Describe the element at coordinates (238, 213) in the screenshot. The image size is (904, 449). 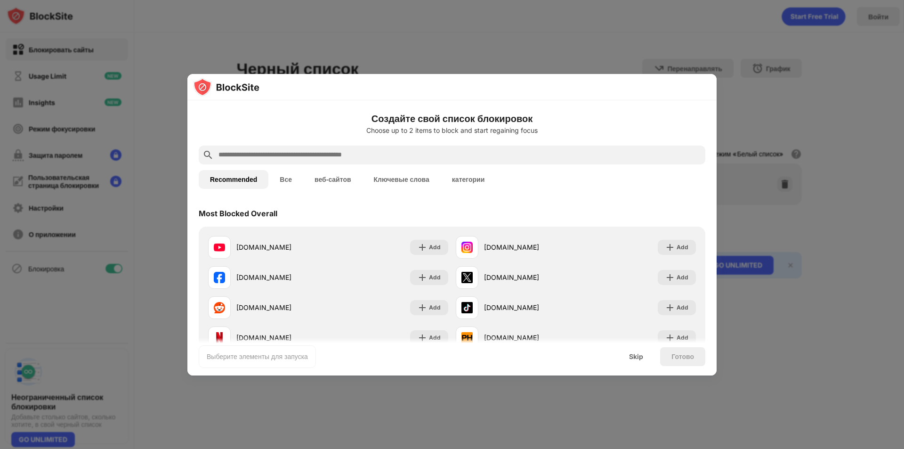
I see `div: Most Blocked Overall` at that location.